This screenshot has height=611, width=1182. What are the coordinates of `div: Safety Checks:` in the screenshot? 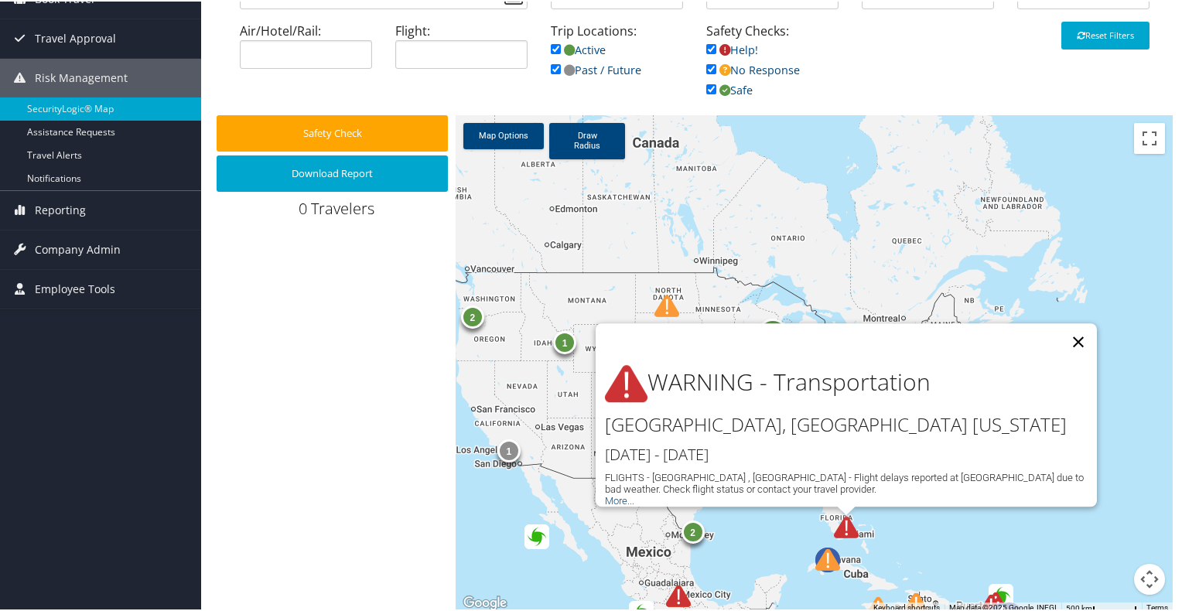 It's located at (772, 67).